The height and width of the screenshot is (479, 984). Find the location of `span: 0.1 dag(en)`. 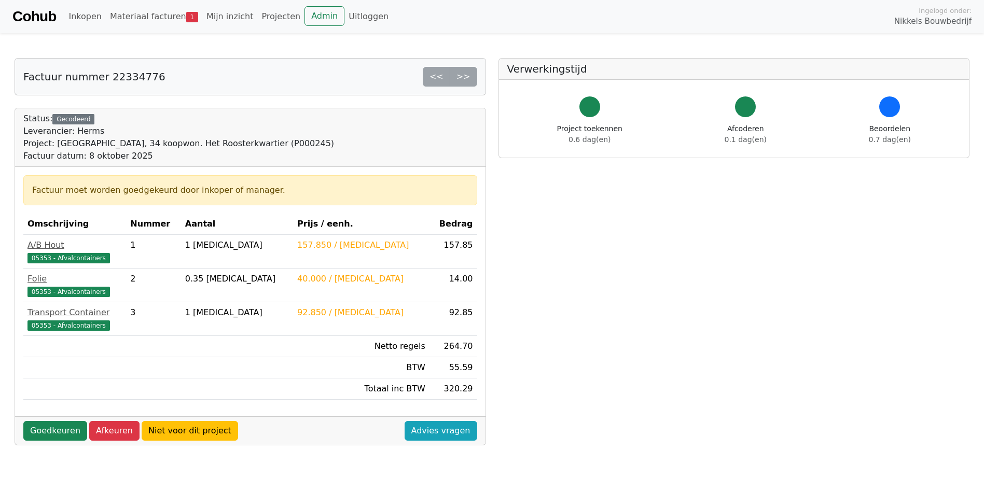

span: 0.1 dag(en) is located at coordinates (745, 140).